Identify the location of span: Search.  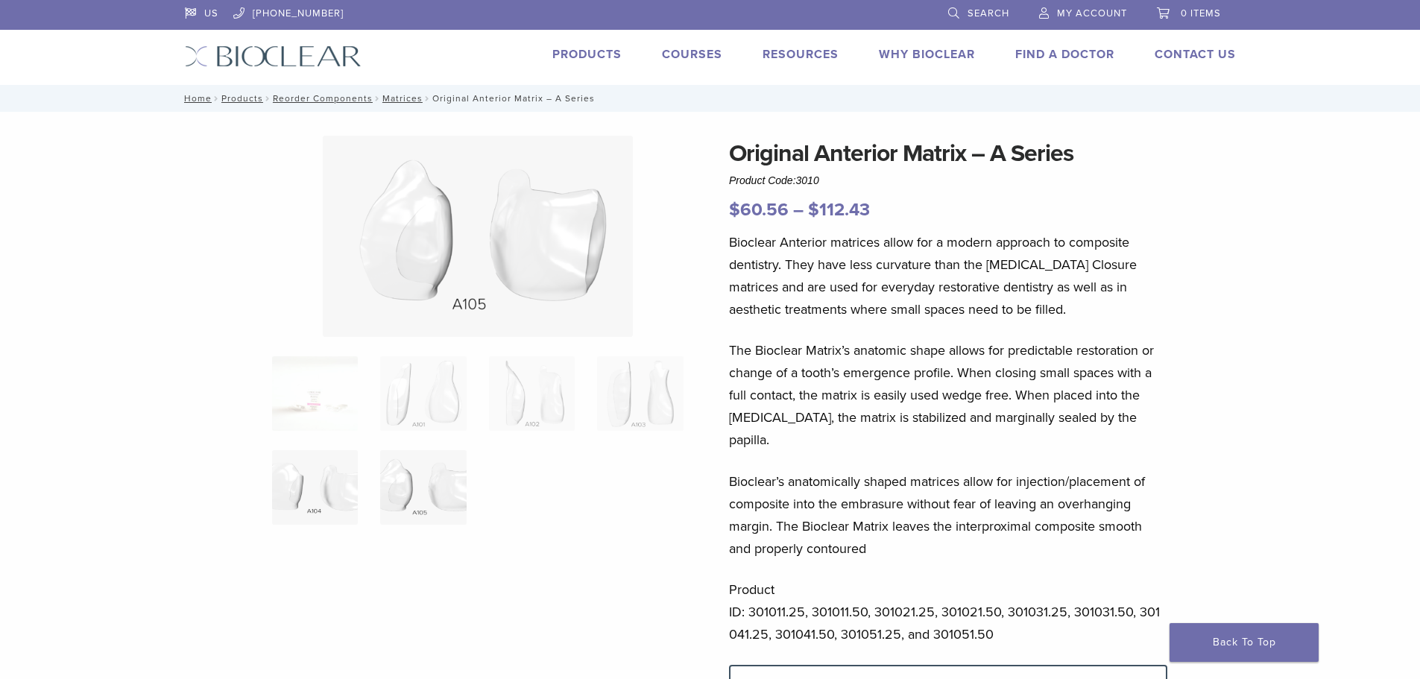
(988, 13).